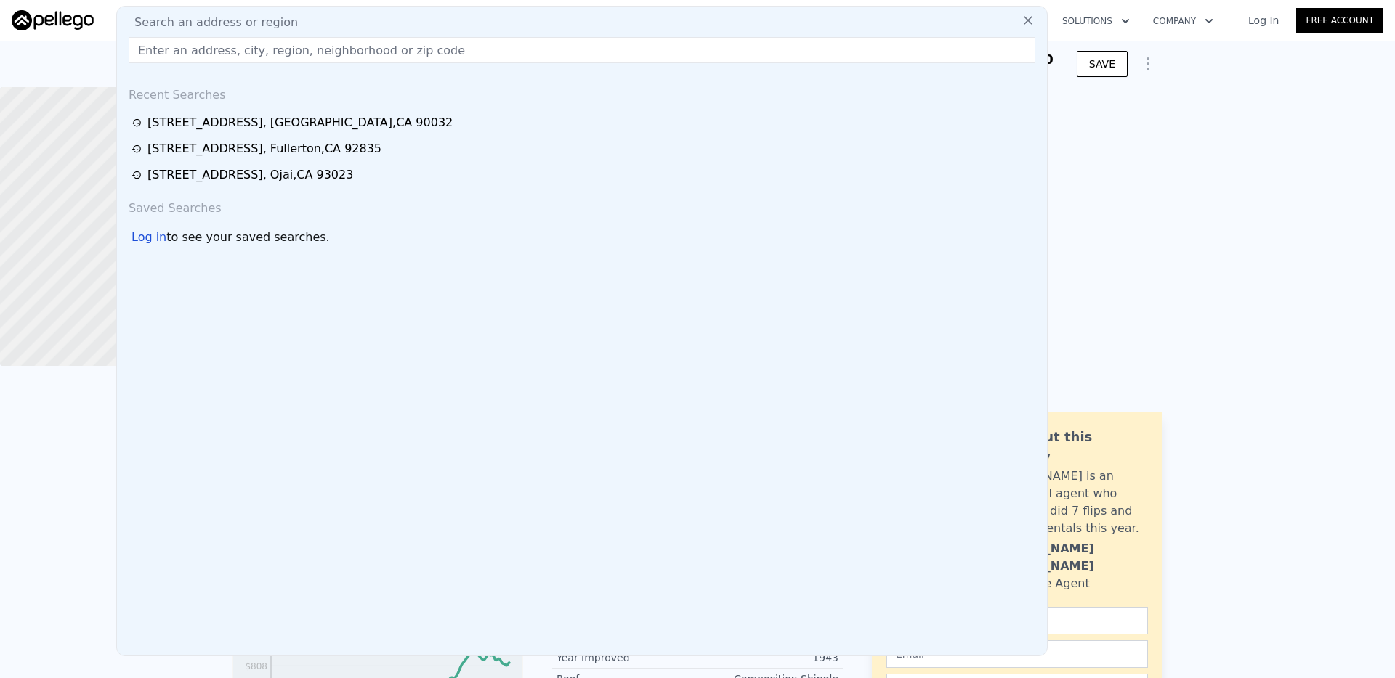  What do you see at coordinates (627, 658) in the screenshot?
I see `div: Year Improved` at bounding box center [627, 658].